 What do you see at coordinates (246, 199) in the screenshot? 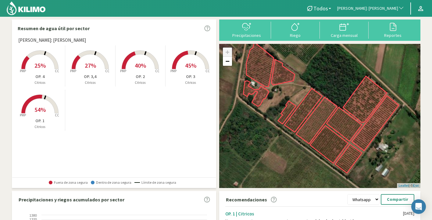
I see `p: Recomendaciones` at bounding box center [246, 199].